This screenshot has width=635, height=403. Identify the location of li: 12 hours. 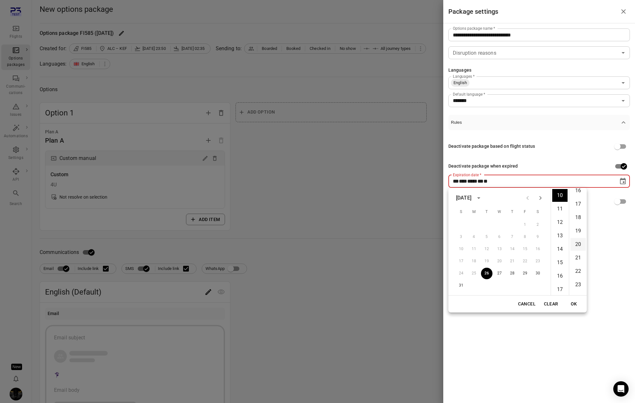
(560, 222).